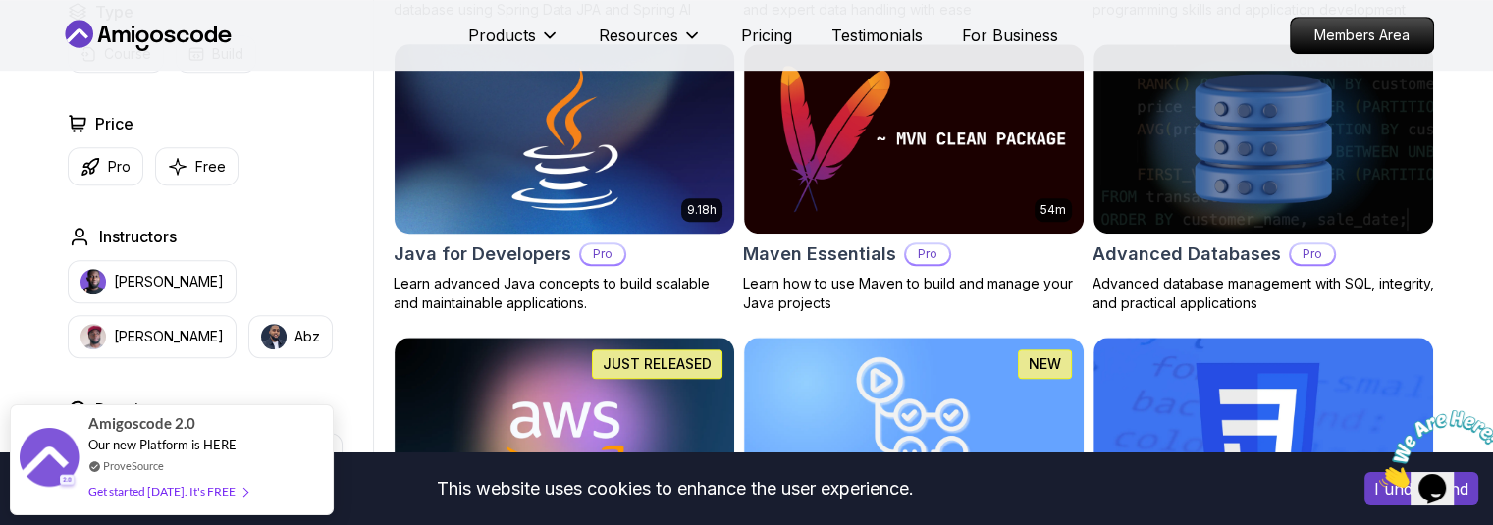 This screenshot has height=525, width=1493. Describe the element at coordinates (502, 35) in the screenshot. I see `p: Products` at that location.